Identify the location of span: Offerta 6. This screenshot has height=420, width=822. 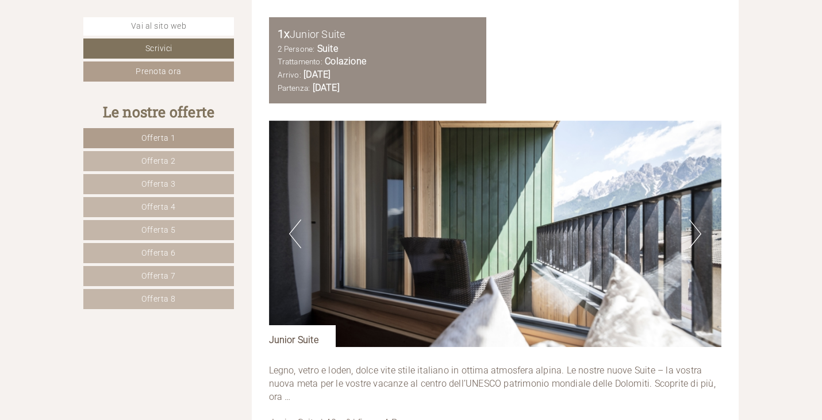
(159, 253).